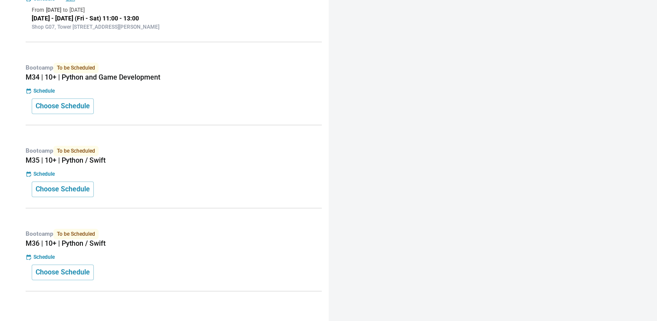 The width and height of the screenshot is (657, 321). Describe the element at coordinates (174, 160) in the screenshot. I see `h5: M35 | 10+ | Python / Swift` at that location.